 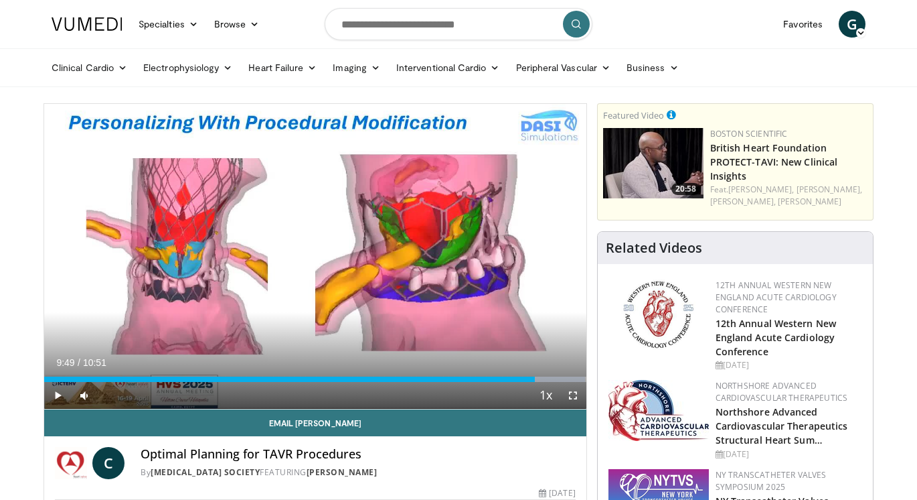 What do you see at coordinates (749, 133) in the screenshot?
I see `a: Boston Scientific` at bounding box center [749, 133].